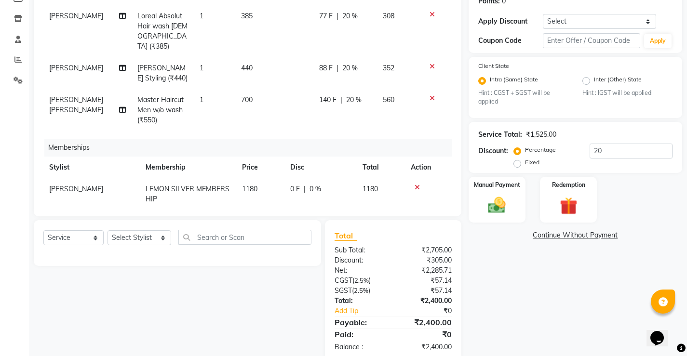 This screenshot has width=687, height=356. What do you see at coordinates (247, 16) in the screenshot?
I see `span: 385` at bounding box center [247, 16].